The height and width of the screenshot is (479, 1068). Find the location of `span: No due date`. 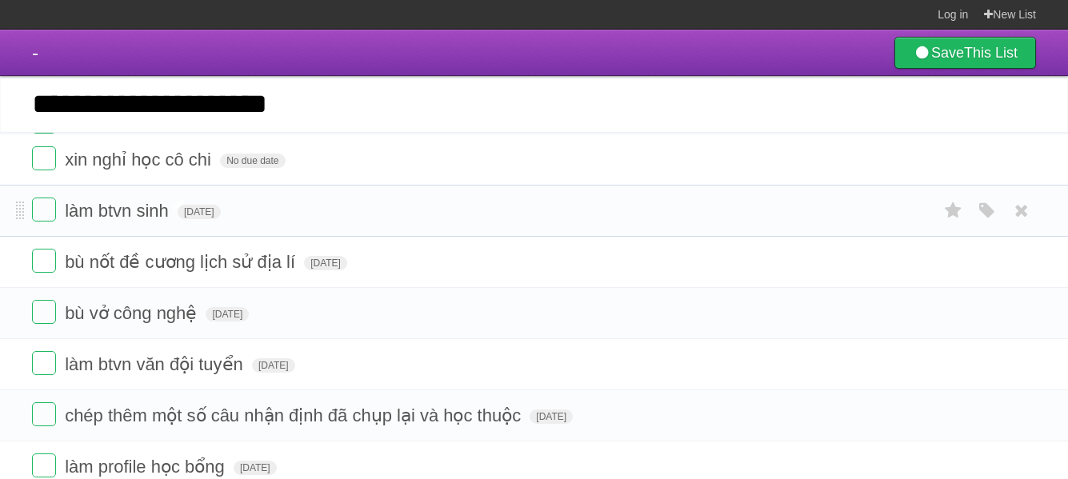

span: No due date is located at coordinates (252, 161).